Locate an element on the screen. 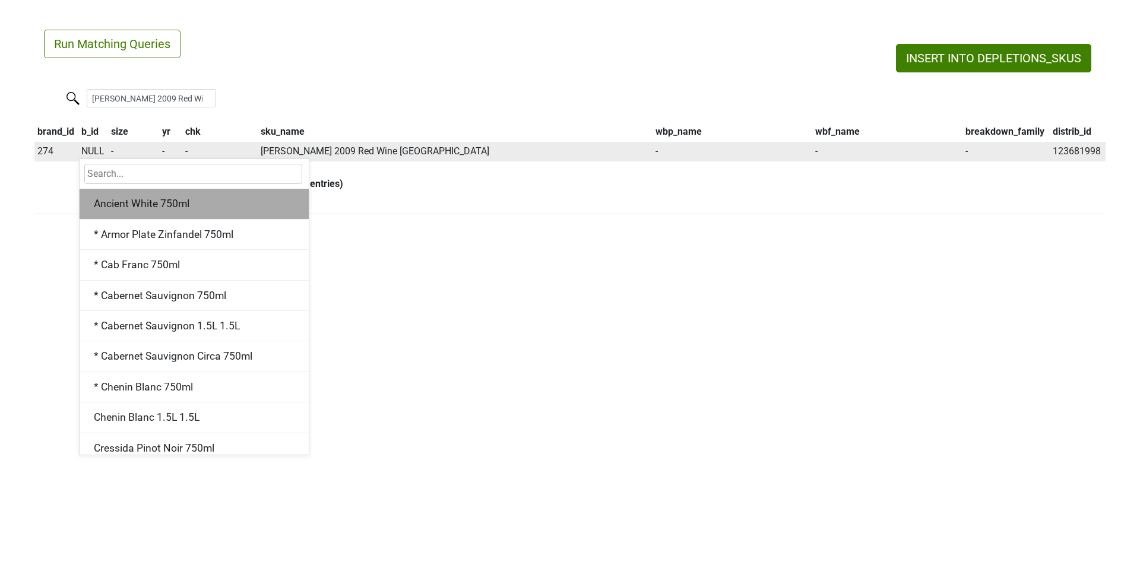 The image size is (1140, 562). div: * Cabernet Sauvignon 750ml is located at coordinates (194, 296).